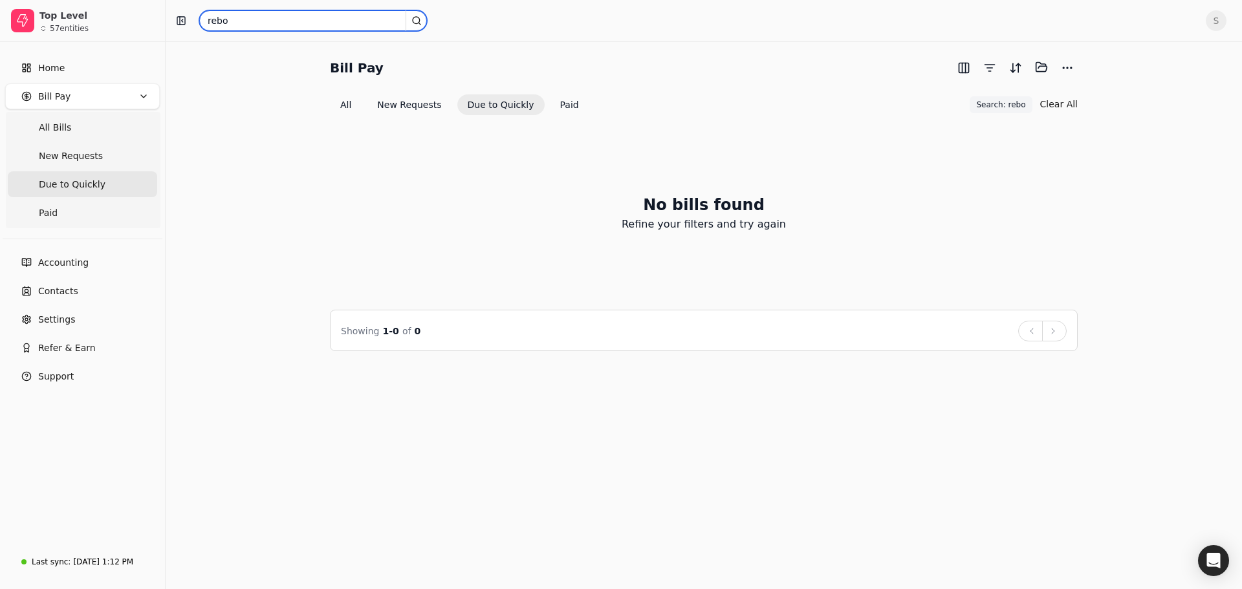  Describe the element at coordinates (1016, 68) in the screenshot. I see `button: Sort` at that location.